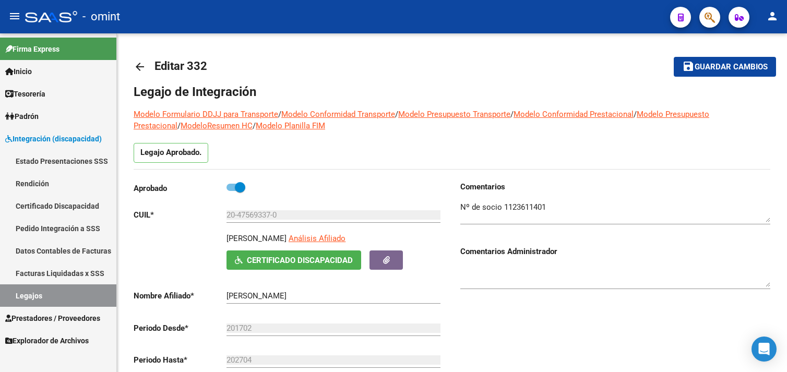 This screenshot has height=372, width=787. I want to click on h3: Comentarios, so click(616, 187).